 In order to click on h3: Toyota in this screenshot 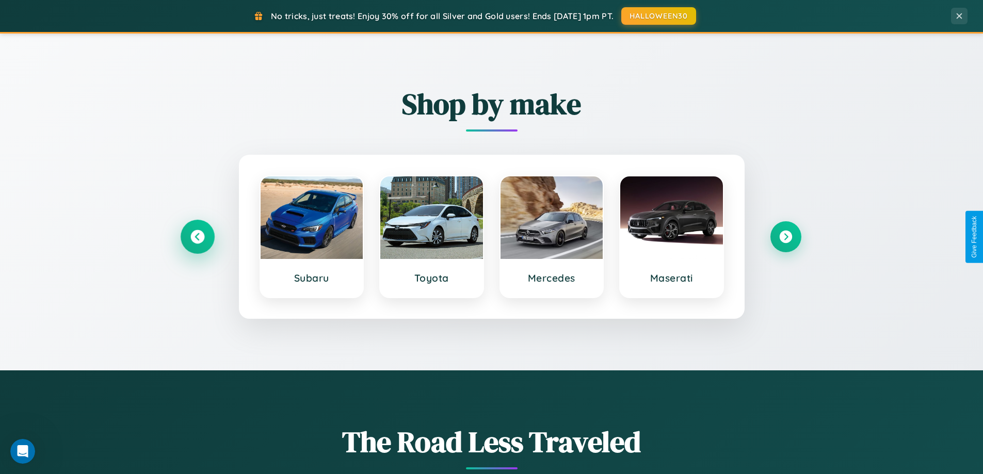, I will do `click(431, 278)`.